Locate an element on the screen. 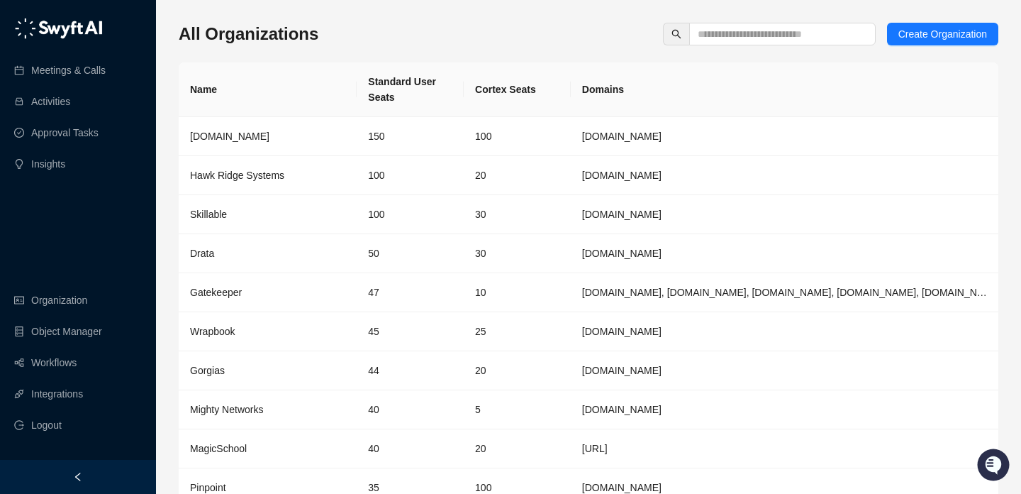 The height and width of the screenshot is (494, 1021). span: Gatekeeper is located at coordinates (216, 292).